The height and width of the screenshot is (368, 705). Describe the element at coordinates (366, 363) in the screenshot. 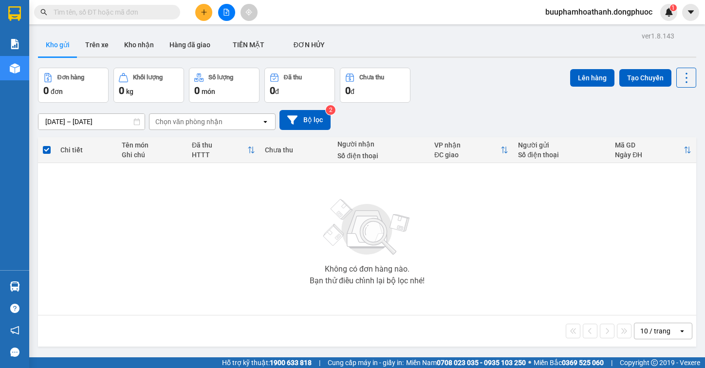

I see `span: Cung cấp máy in - giấy in:` at that location.